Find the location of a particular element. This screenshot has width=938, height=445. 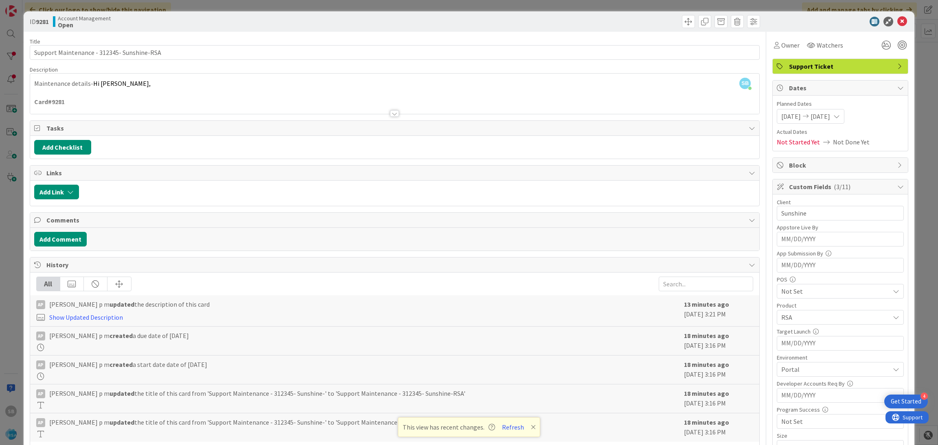

div: 4 is located at coordinates (924, 396).